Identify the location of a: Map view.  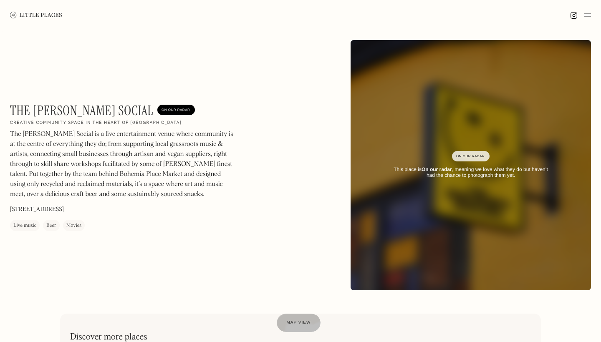
(299, 323).